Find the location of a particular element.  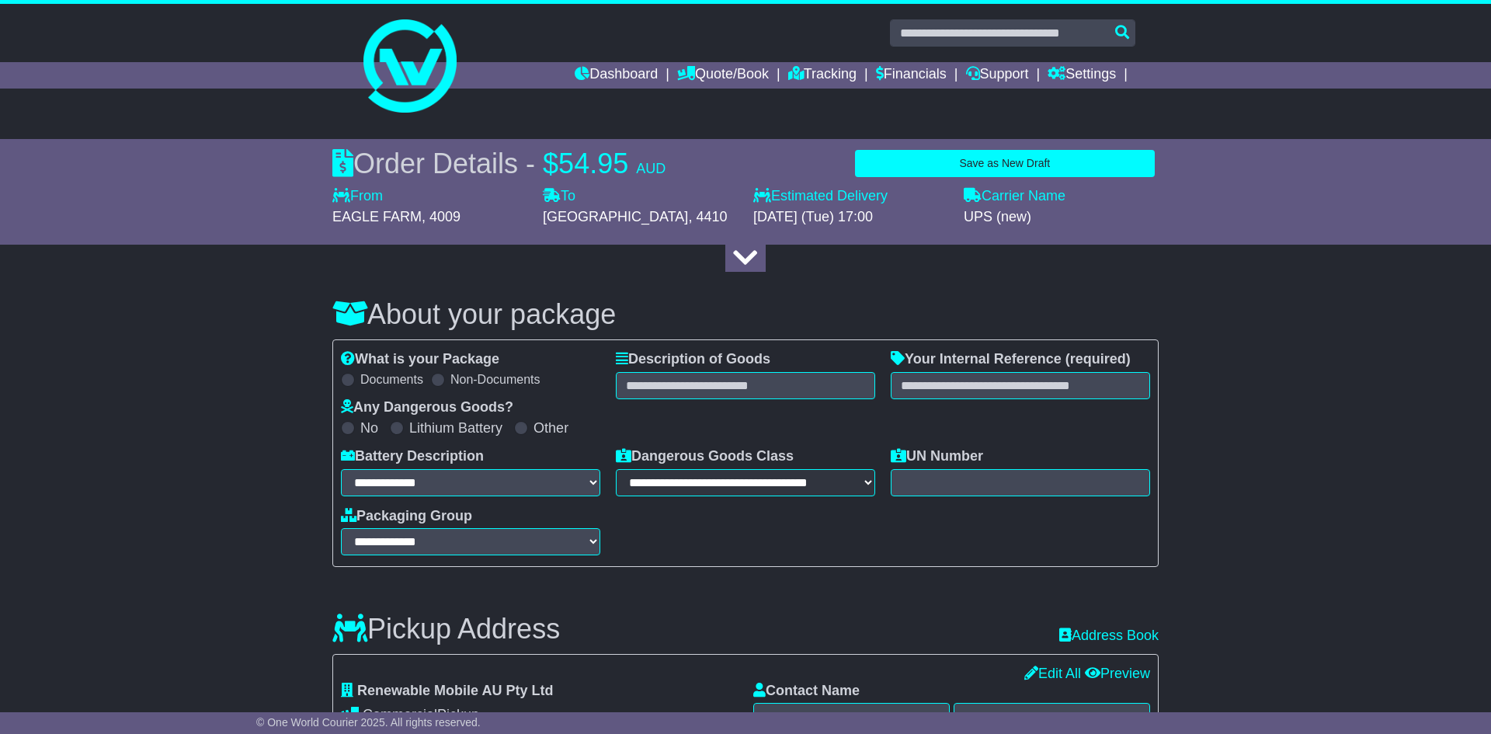

label: Description of Goods is located at coordinates (693, 360).